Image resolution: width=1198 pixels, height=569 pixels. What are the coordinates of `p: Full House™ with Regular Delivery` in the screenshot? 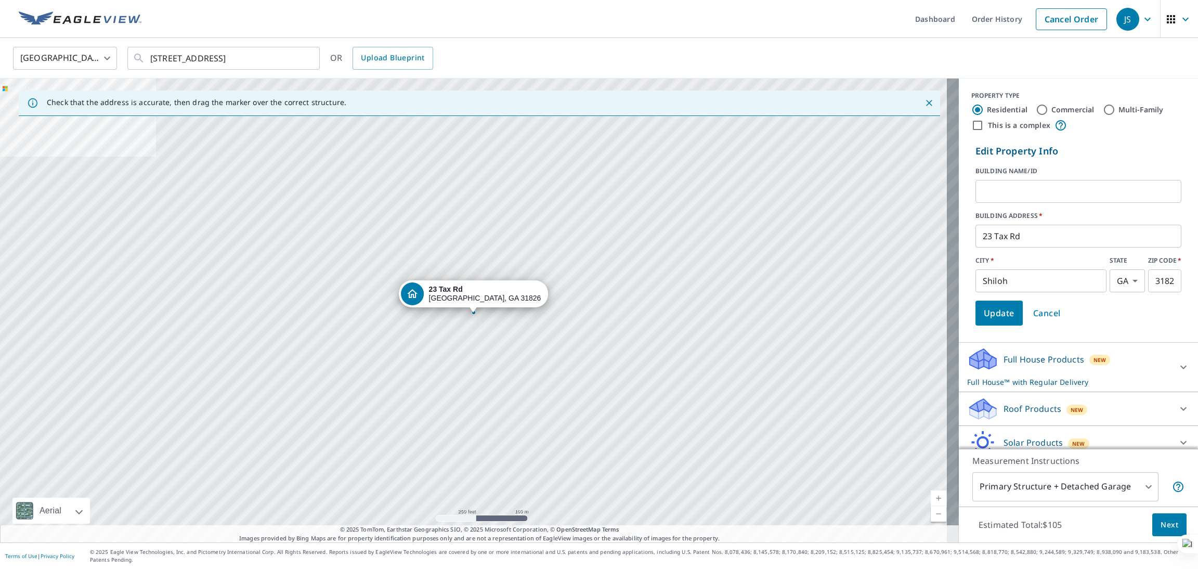 It's located at (1069, 382).